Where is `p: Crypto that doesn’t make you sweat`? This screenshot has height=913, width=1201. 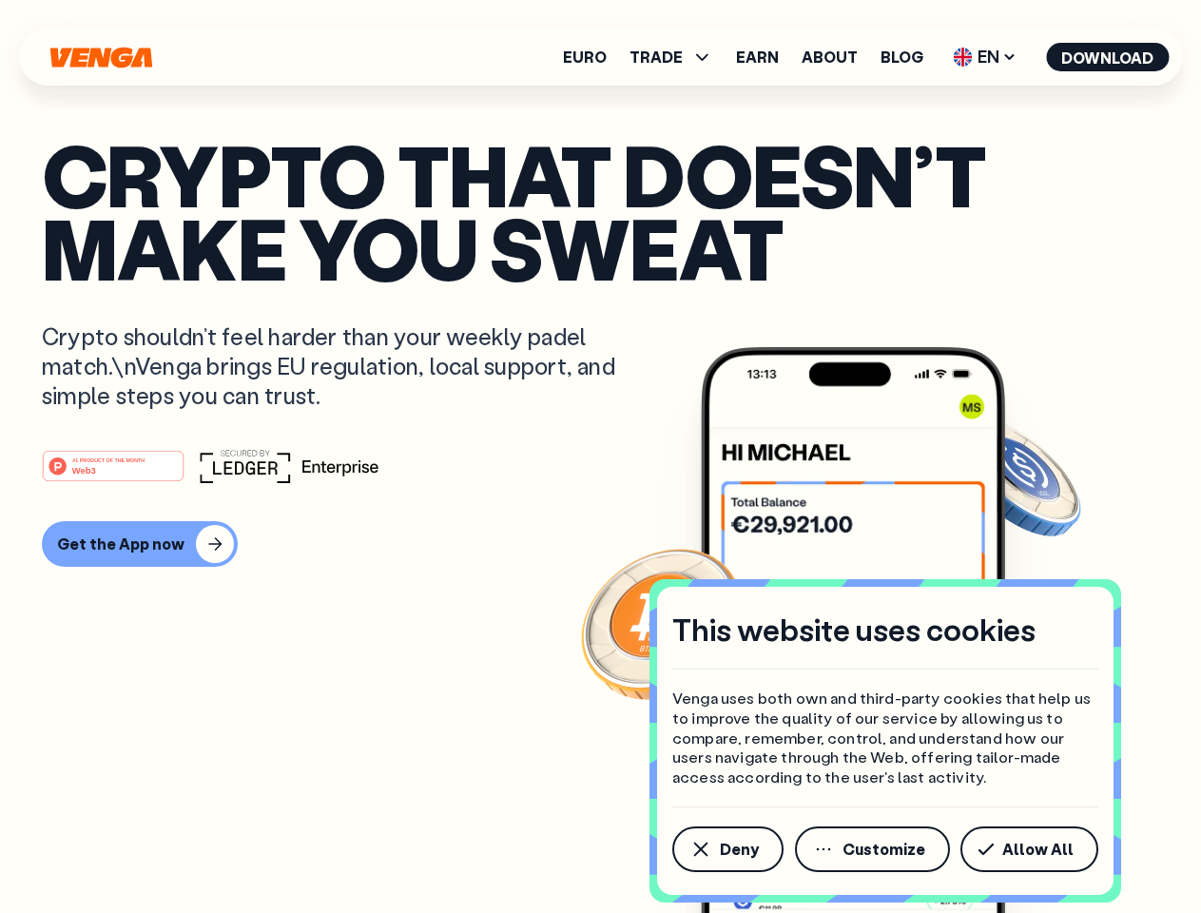 p: Crypto that doesn’t make you sweat is located at coordinates (600, 210).